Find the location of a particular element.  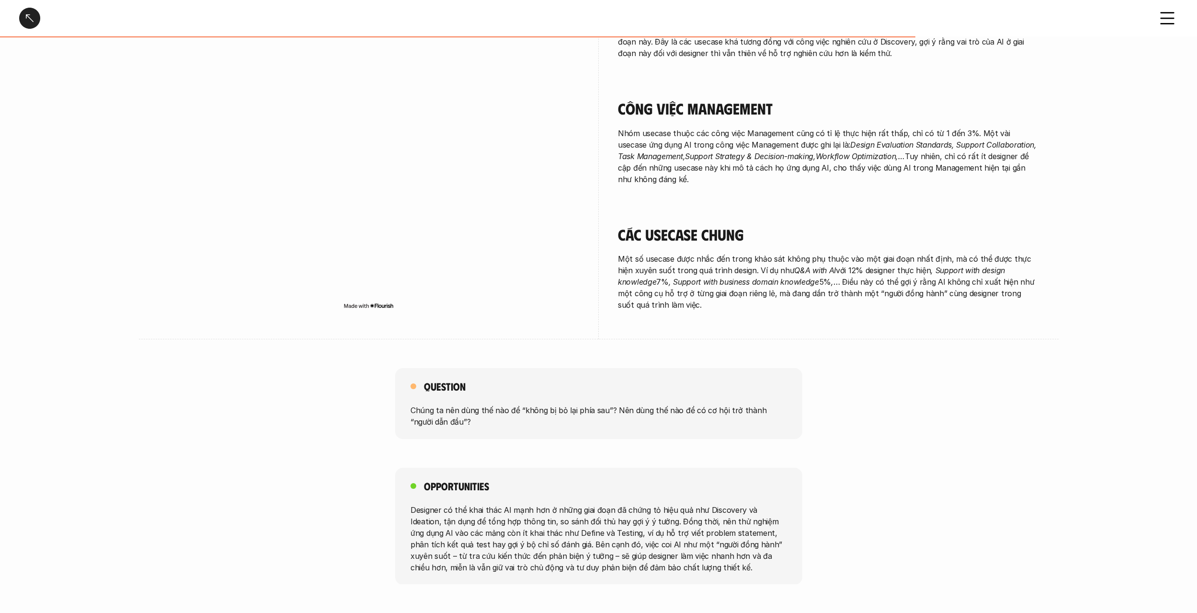

p: Chúng ta nên dùng thế nào để “không bị bỏ lại phía sau”? Nên dùng thế nào để có cơ hội trở thành ... is located at coordinates (599, 416).